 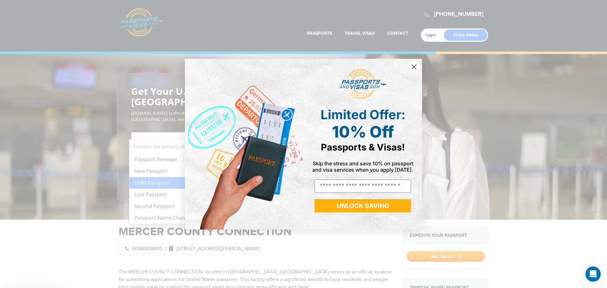 What do you see at coordinates (363, 114) in the screenshot?
I see `span: Limited Offer:` at bounding box center [363, 114].